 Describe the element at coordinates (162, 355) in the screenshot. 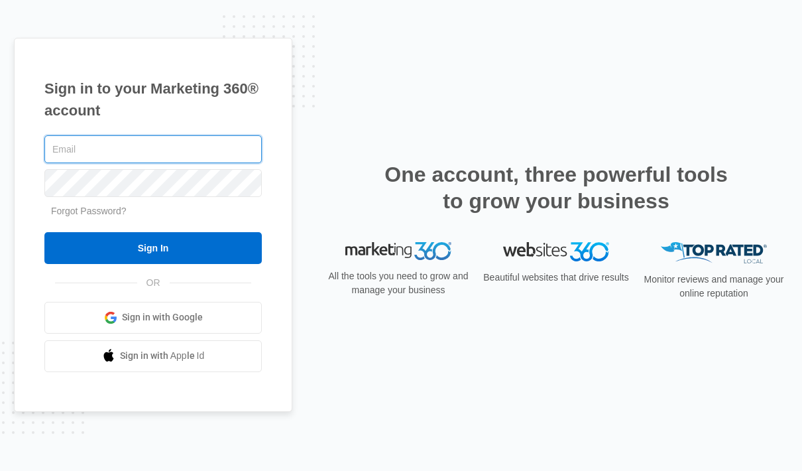

I see `span: Sign in with Apple Id` at that location.